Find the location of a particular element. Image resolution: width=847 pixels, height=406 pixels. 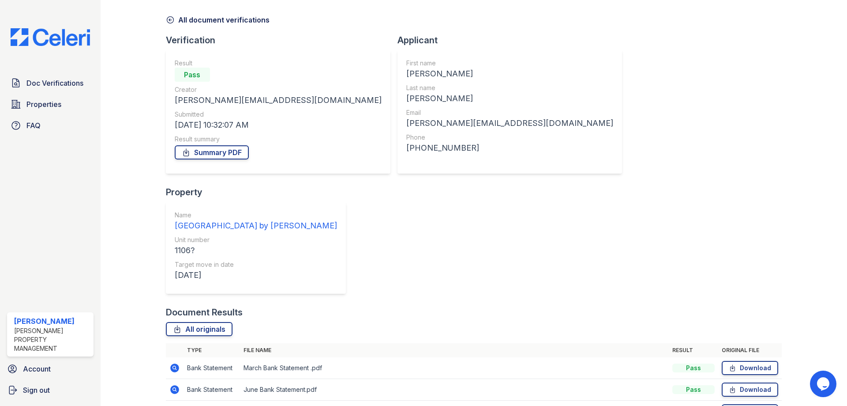

th: Original file is located at coordinates (750, 350).